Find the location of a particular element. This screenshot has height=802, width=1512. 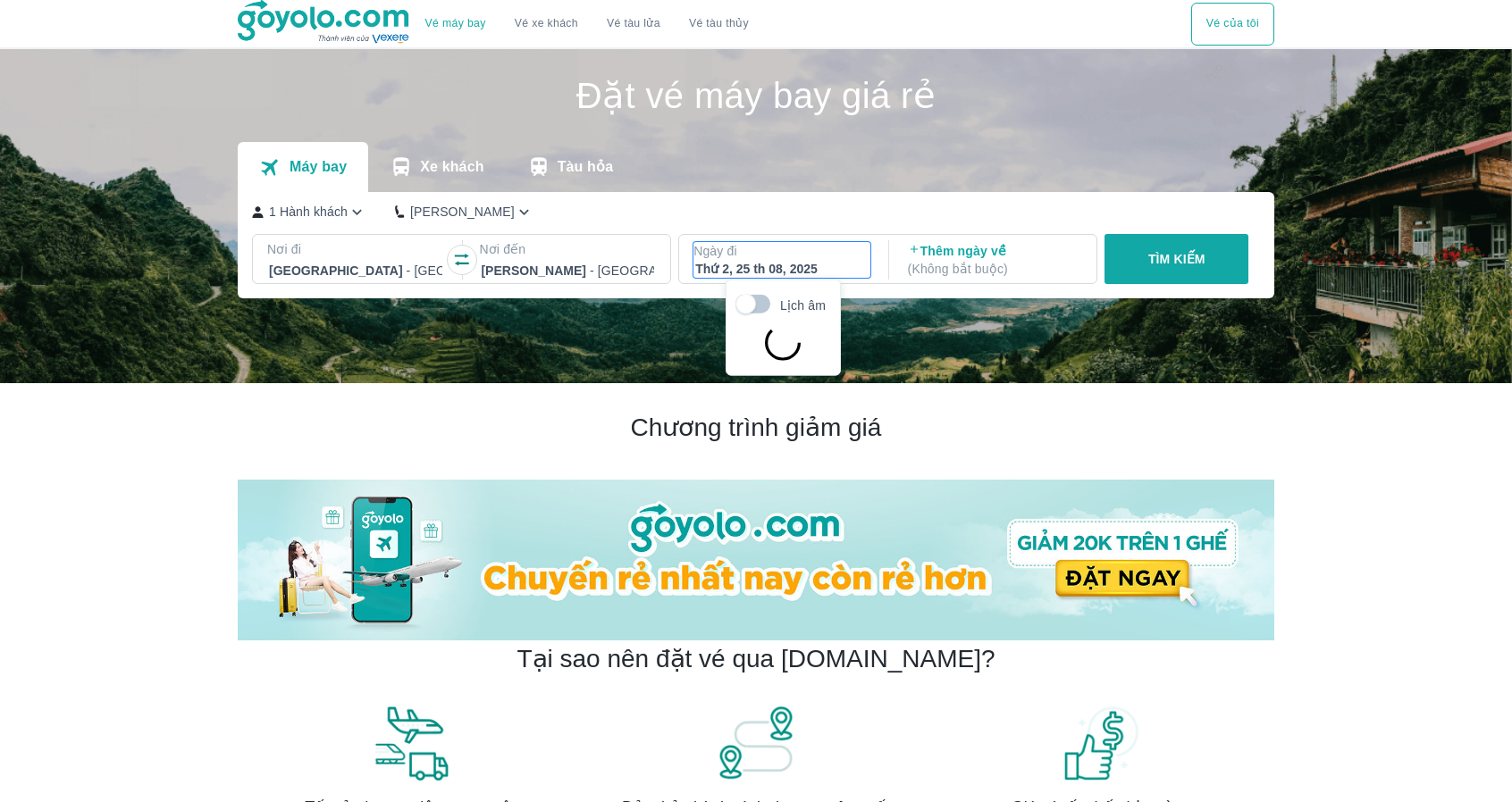

p: 1 Hành khách is located at coordinates (308, 211).